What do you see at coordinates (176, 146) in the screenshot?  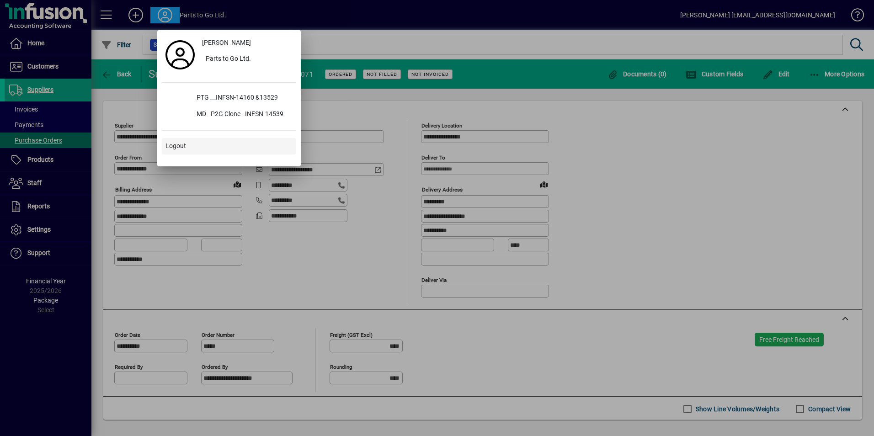 I see `span: Logout` at bounding box center [176, 146].